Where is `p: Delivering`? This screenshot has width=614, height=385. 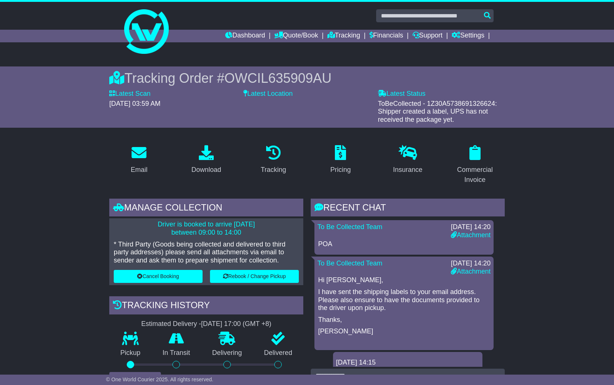 p: Delivering is located at coordinates (227, 353).